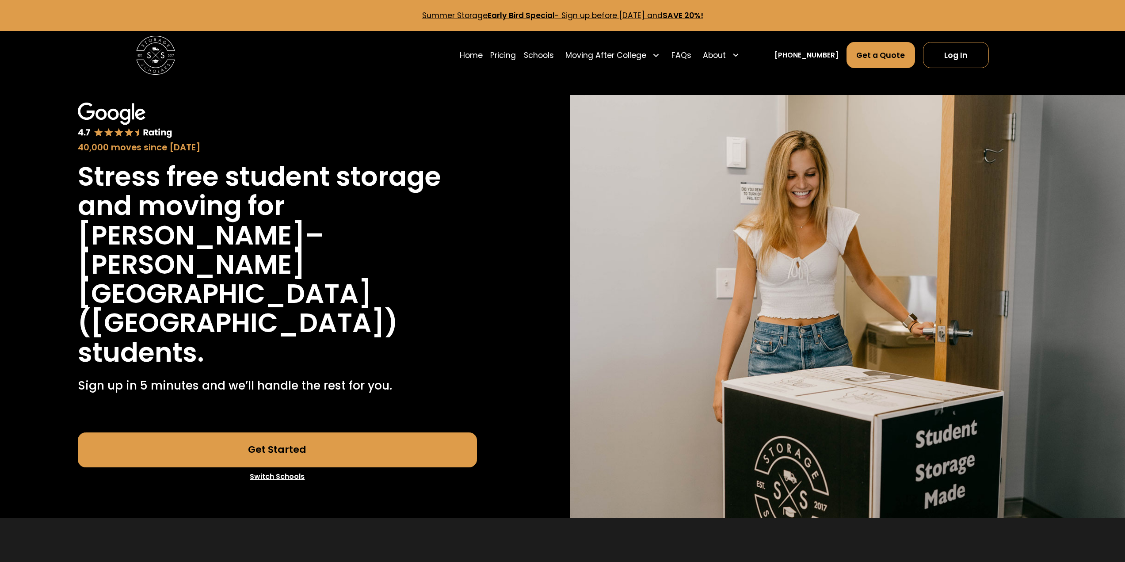 This screenshot has width=1125, height=562. I want to click on h1: students., so click(141, 352).